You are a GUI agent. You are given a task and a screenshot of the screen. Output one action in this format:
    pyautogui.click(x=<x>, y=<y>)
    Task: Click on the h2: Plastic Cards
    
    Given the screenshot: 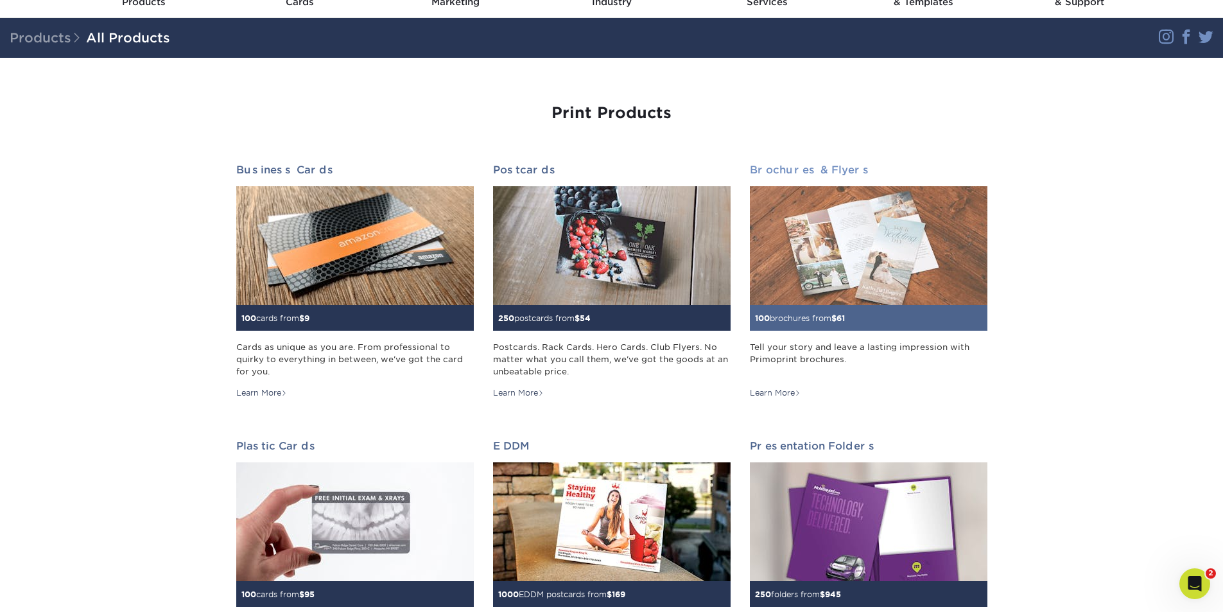 What is the action you would take?
    pyautogui.click(x=355, y=446)
    